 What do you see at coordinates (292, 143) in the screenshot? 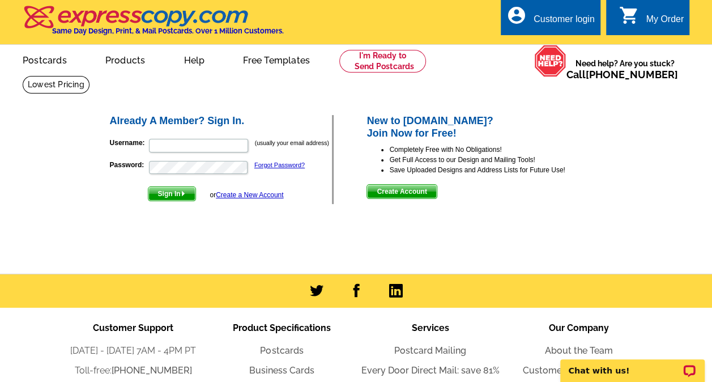
I see `small: (usually your email address)` at bounding box center [292, 143].